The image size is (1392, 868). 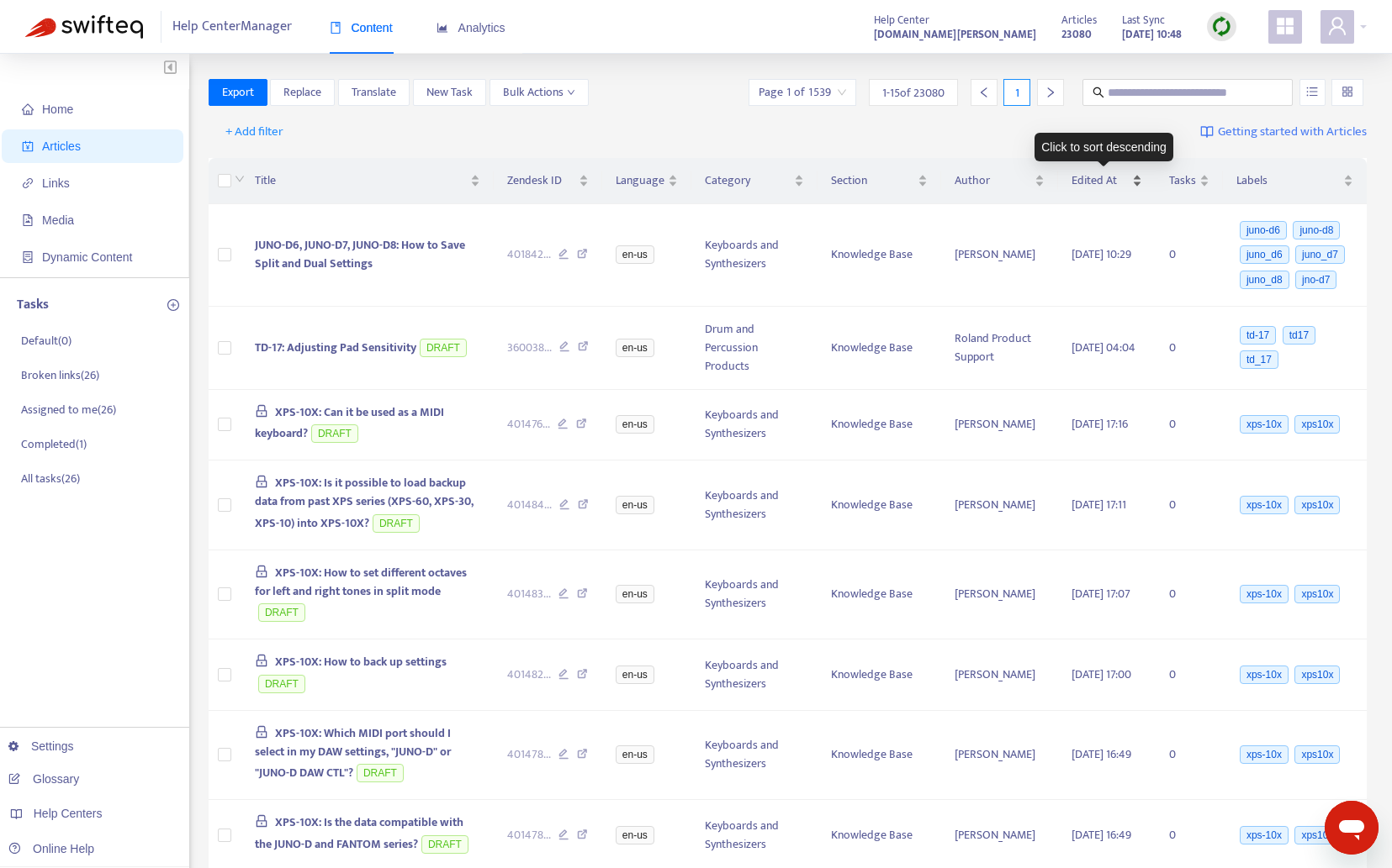 What do you see at coordinates (41, 747) in the screenshot?
I see `a: Settings` at bounding box center [41, 747].